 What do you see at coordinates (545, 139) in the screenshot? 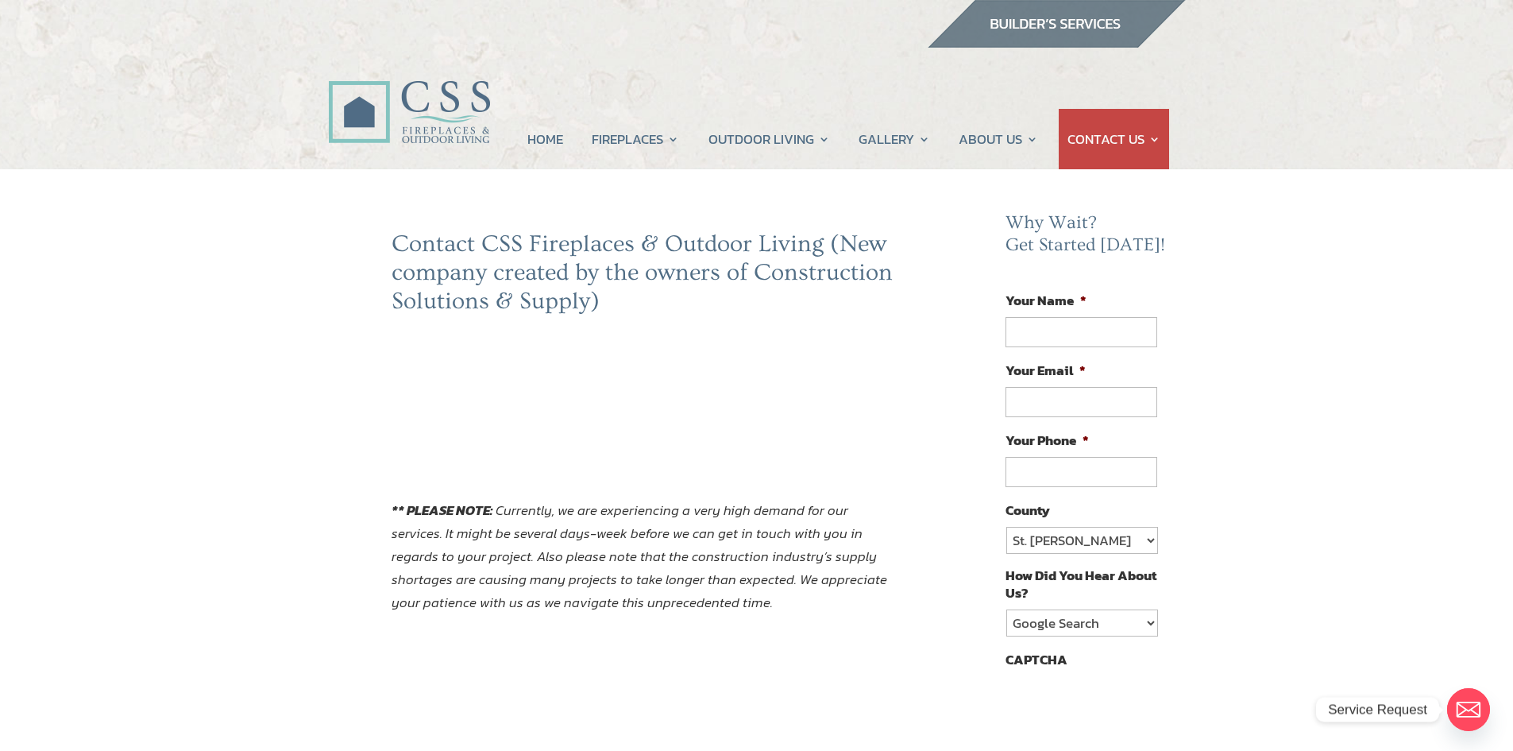
I see `a: HOME` at bounding box center [545, 139].